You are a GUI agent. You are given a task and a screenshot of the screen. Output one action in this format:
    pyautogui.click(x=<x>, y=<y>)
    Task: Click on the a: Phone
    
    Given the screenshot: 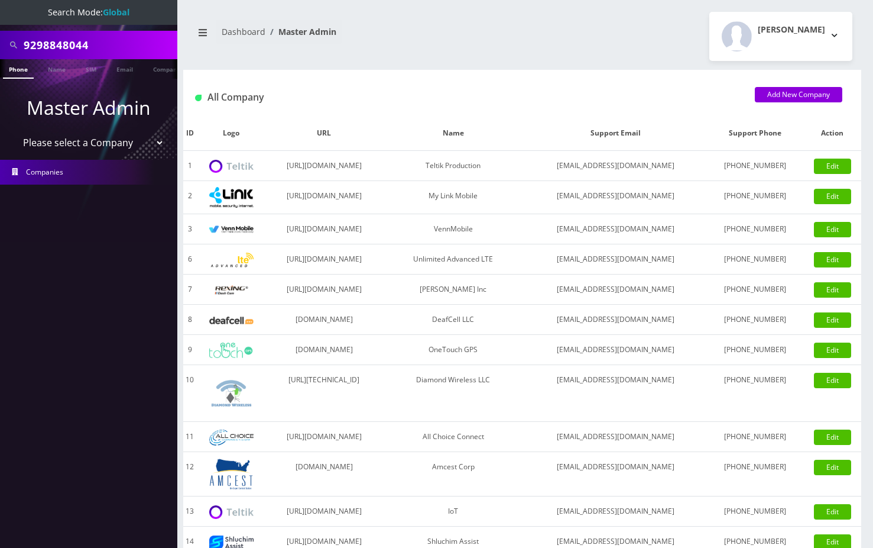 What is the action you would take?
    pyautogui.click(x=18, y=69)
    